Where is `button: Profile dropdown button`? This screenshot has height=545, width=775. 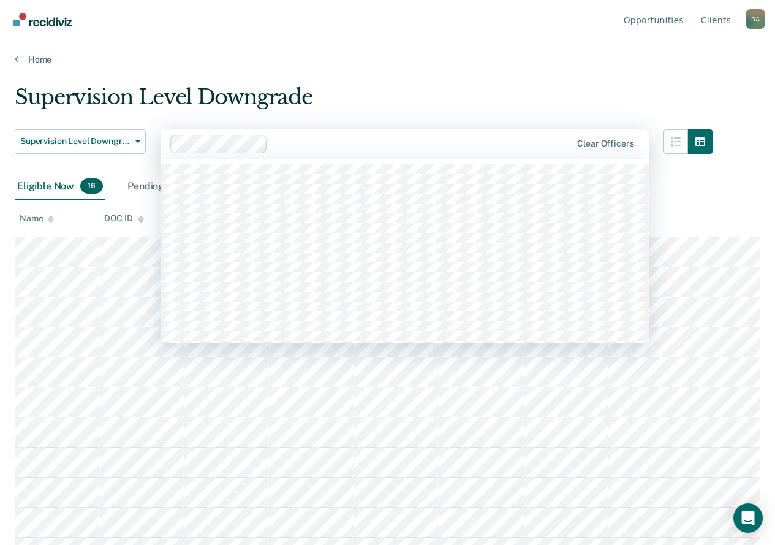
button: Profile dropdown button is located at coordinates (755, 19).